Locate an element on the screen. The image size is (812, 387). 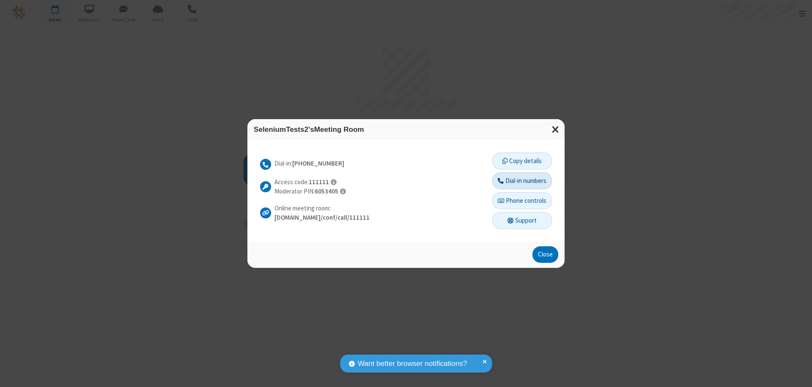
button: Phone controls is located at coordinates (522, 201).